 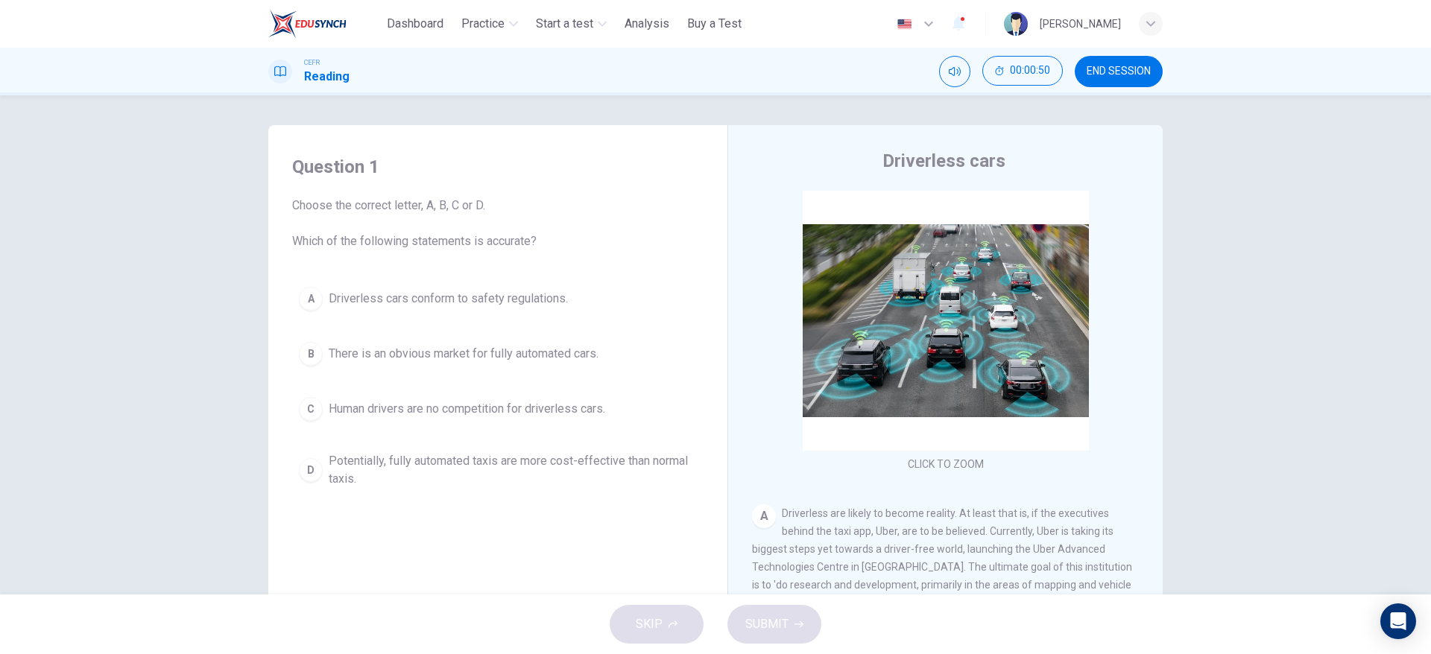 What do you see at coordinates (714, 24) in the screenshot?
I see `span: Buy a Test` at bounding box center [714, 24].